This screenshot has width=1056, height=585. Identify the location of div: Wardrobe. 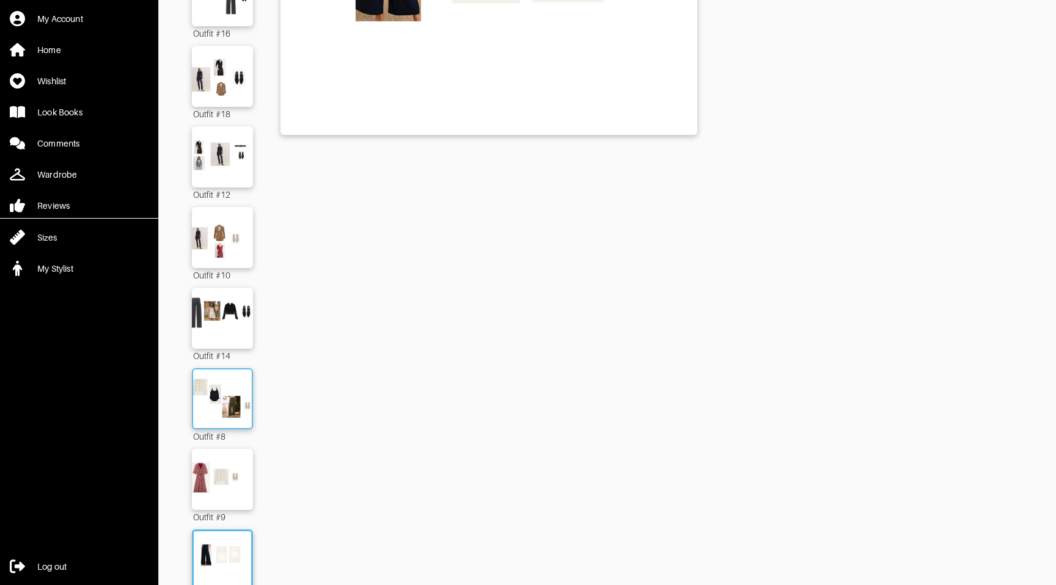
(57, 175).